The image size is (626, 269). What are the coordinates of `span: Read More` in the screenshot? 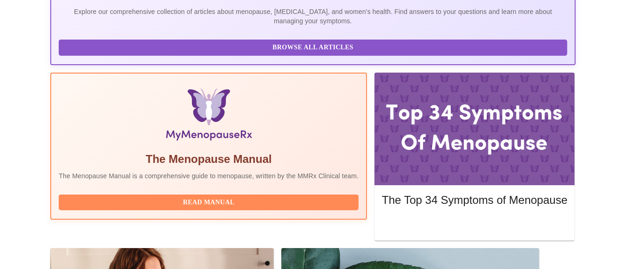 It's located at (475, 224).